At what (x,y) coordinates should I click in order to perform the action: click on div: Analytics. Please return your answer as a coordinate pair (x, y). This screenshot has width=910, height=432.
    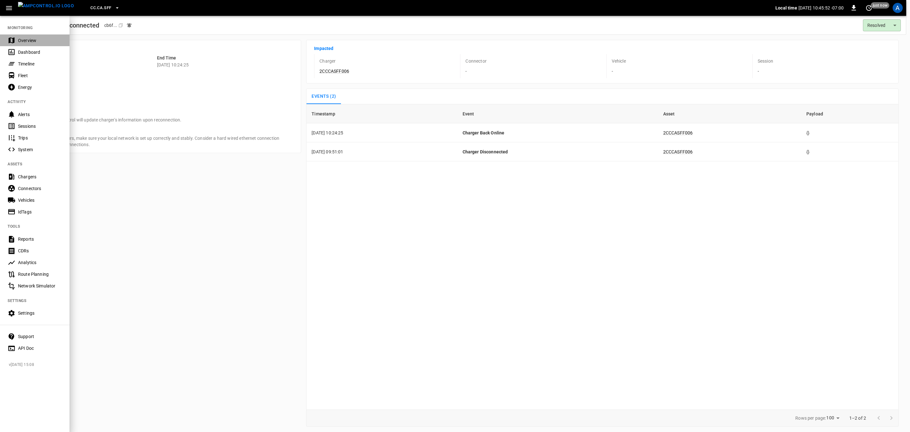
    Looking at the image, I should click on (40, 262).